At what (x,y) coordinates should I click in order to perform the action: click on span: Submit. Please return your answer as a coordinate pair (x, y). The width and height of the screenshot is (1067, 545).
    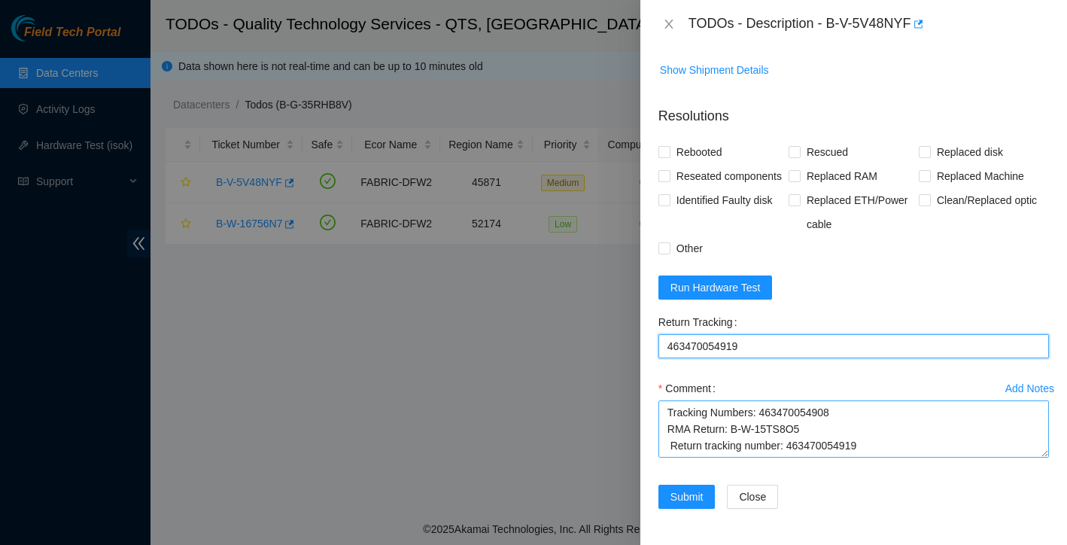
    Looking at the image, I should click on (687, 497).